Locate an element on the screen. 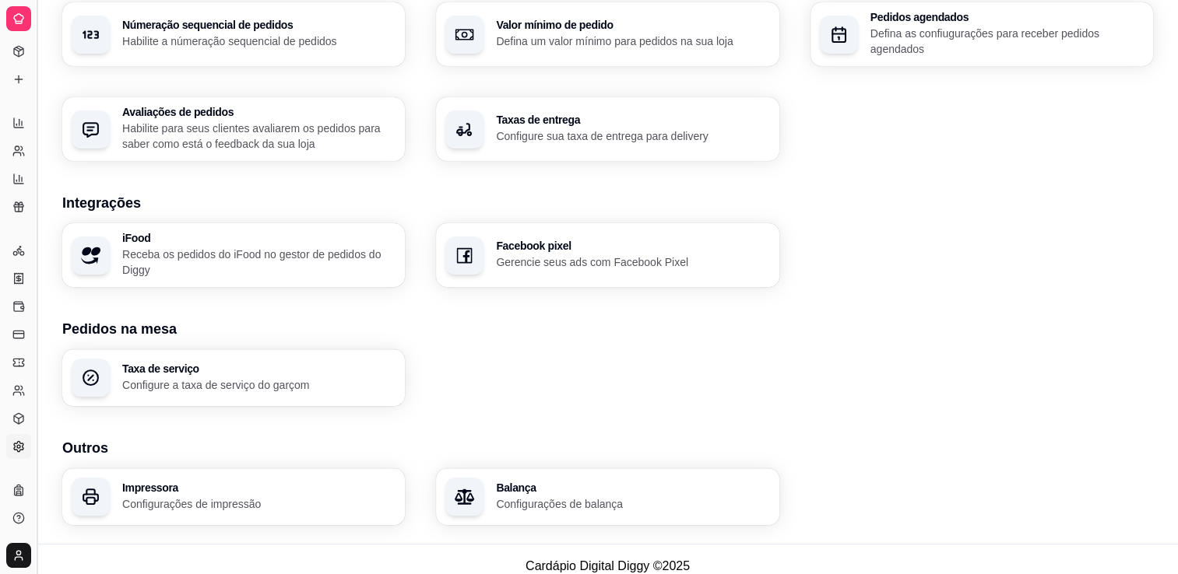  p: Configurações de balança is located at coordinates (632, 504).